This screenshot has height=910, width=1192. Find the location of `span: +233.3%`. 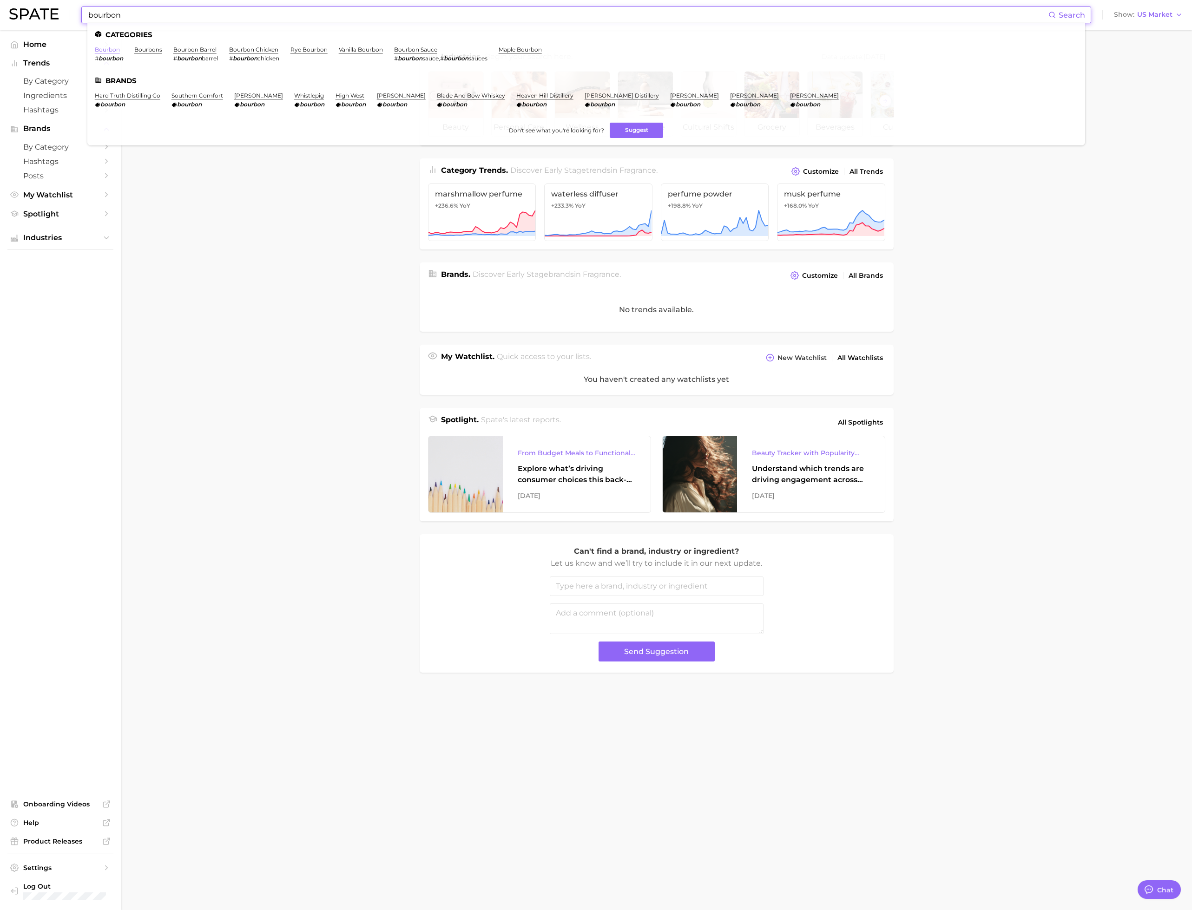

span: +233.3% is located at coordinates (562, 205).